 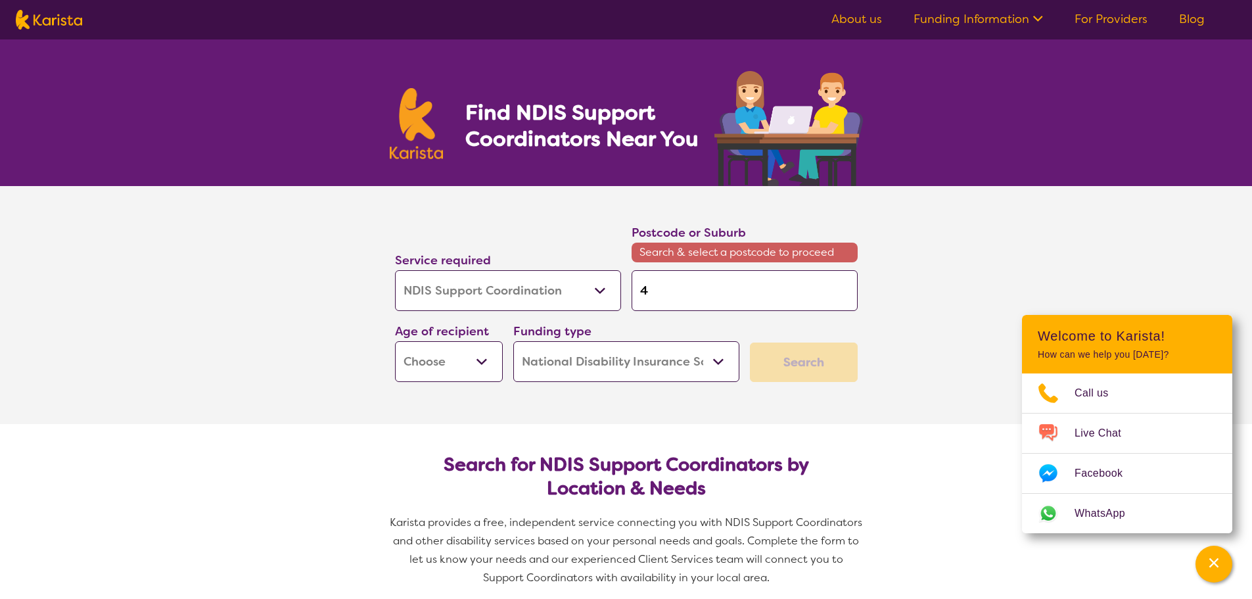 I want to click on a: About us, so click(x=856, y=19).